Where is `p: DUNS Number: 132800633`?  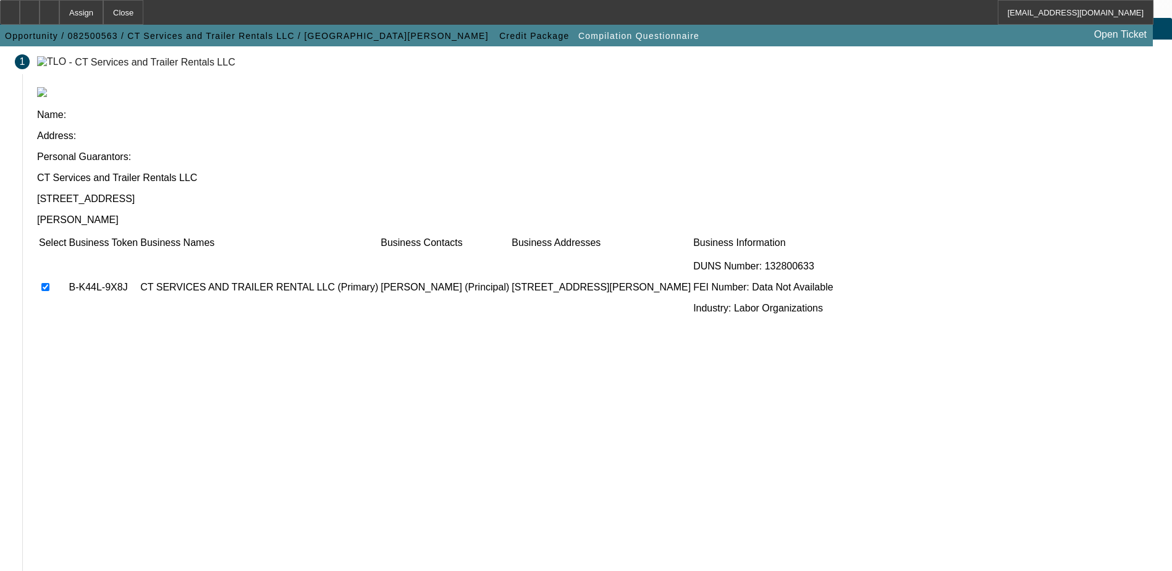
p: DUNS Number: 132800633 is located at coordinates (763, 266).